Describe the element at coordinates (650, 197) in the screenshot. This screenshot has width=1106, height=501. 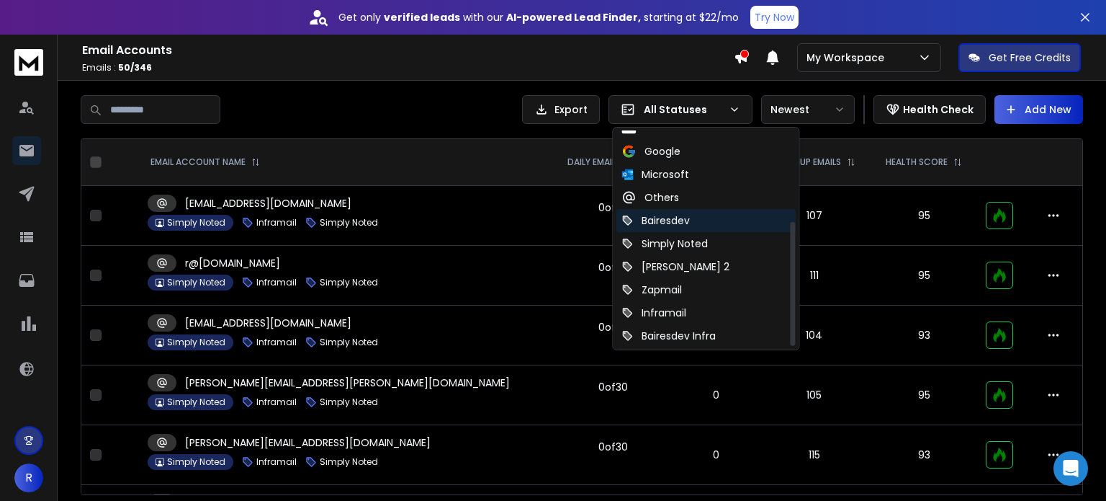
I see `div: Others` at that location.